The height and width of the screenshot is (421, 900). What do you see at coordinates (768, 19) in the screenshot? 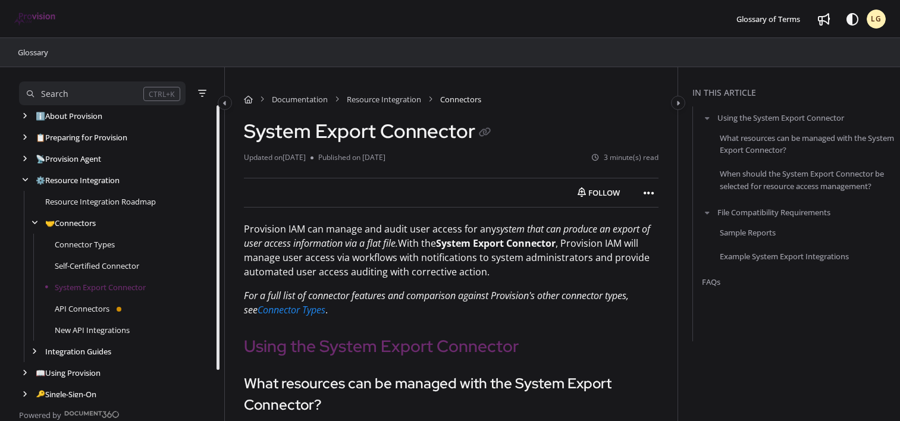
I see `span: Glossary of Terms` at bounding box center [768, 19].